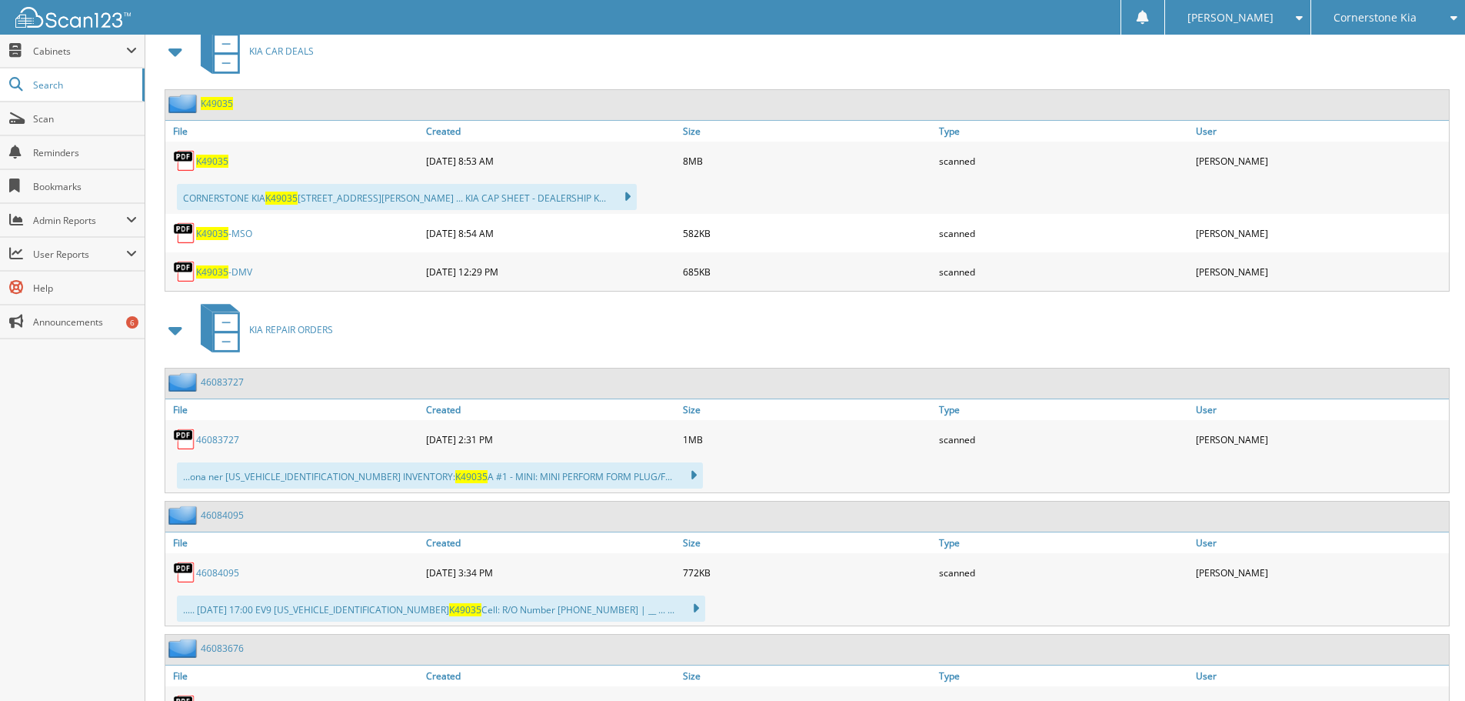 Image resolution: width=1465 pixels, height=701 pixels. What do you see at coordinates (79, 51) in the screenshot?
I see `span: Cabinets` at bounding box center [79, 51].